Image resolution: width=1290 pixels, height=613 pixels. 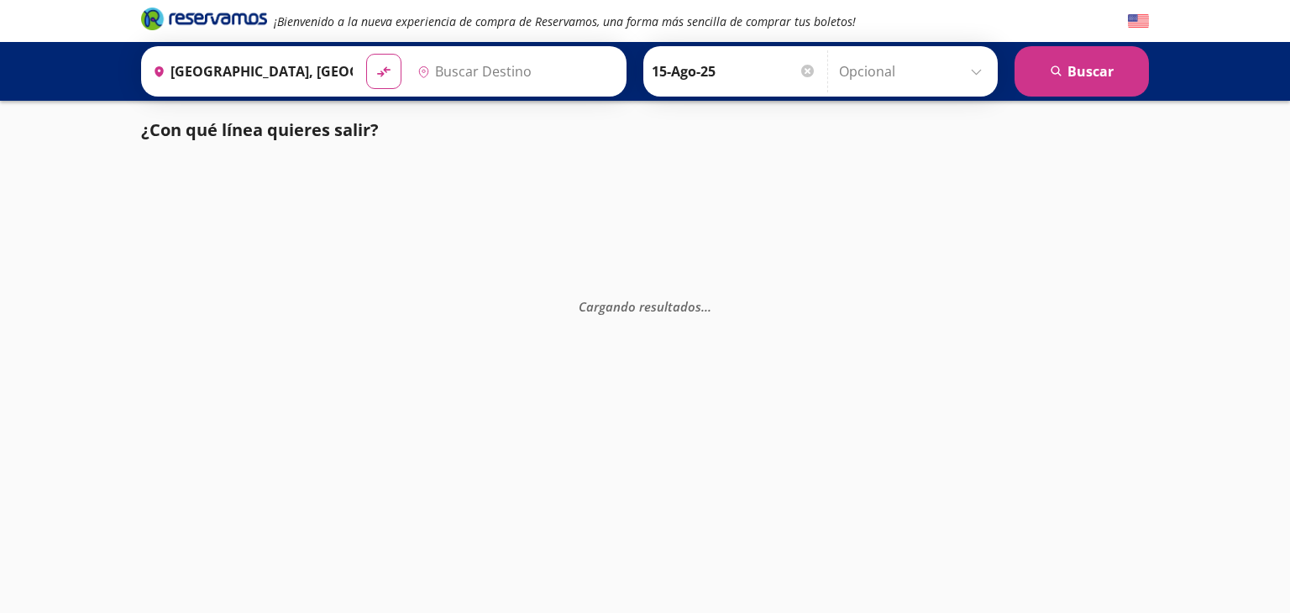 I want to click on input: Opcional, so click(x=914, y=71).